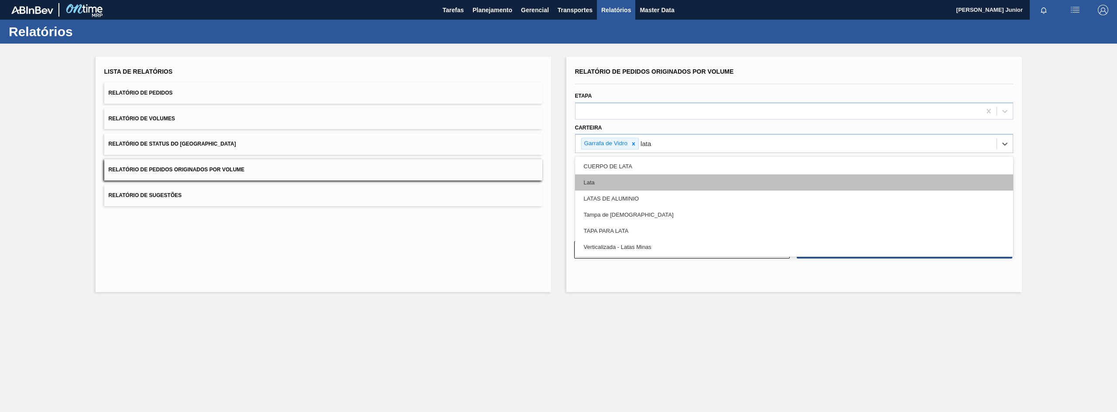 This screenshot has width=1117, height=412. What do you see at coordinates (535, 10) in the screenshot?
I see `span: Gerencial` at bounding box center [535, 10].